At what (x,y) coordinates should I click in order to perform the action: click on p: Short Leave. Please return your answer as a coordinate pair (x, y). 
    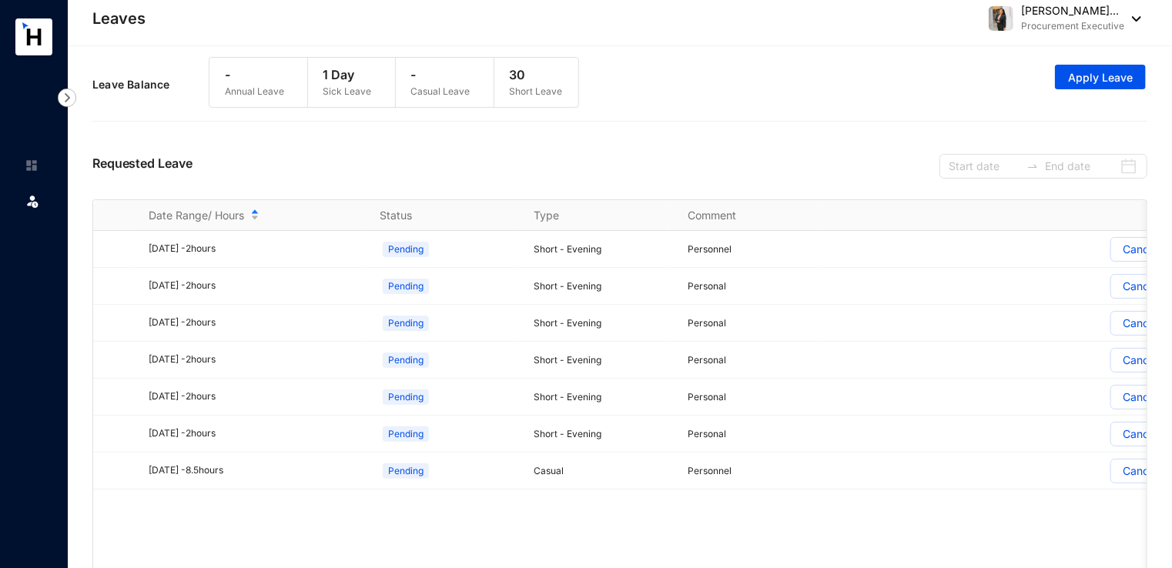
    Looking at the image, I should click on (536, 92).